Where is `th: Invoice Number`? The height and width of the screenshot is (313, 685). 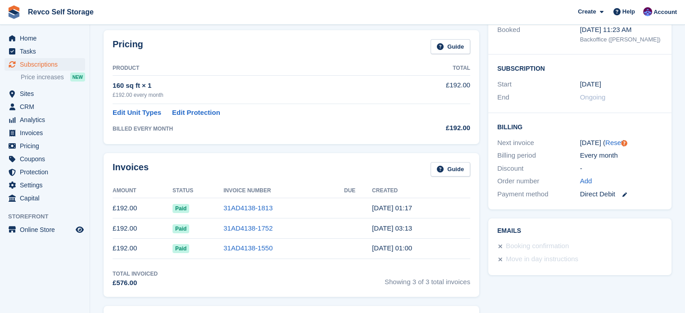
th: Invoice Number is located at coordinates (284, 191).